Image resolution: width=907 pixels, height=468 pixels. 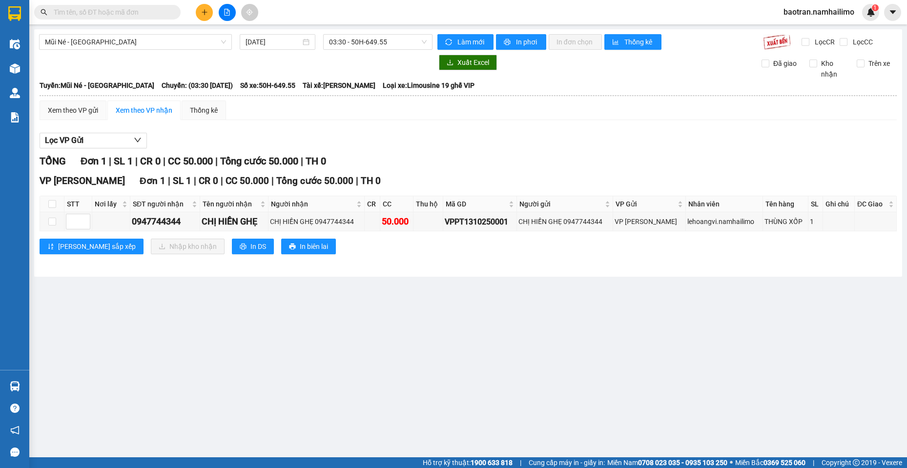 What do you see at coordinates (250, 12) in the screenshot?
I see `button: aim` at bounding box center [250, 12].